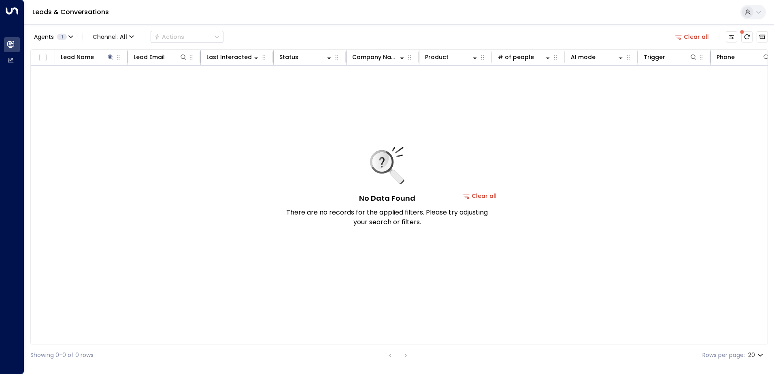  Describe the element at coordinates (62, 355) in the screenshot. I see `div: Showing 0-0 of 0 rows` at that location.